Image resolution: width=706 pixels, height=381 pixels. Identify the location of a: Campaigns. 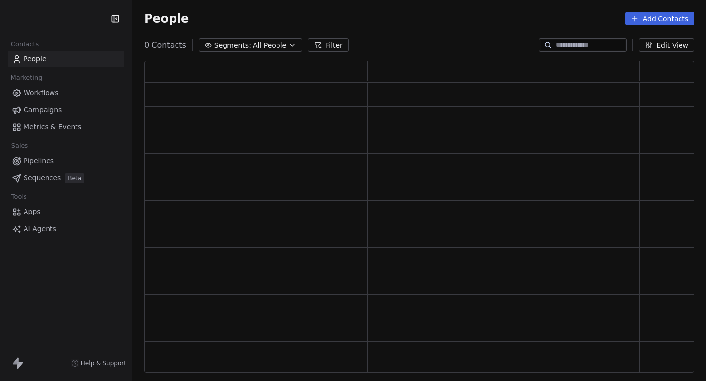
(66, 110).